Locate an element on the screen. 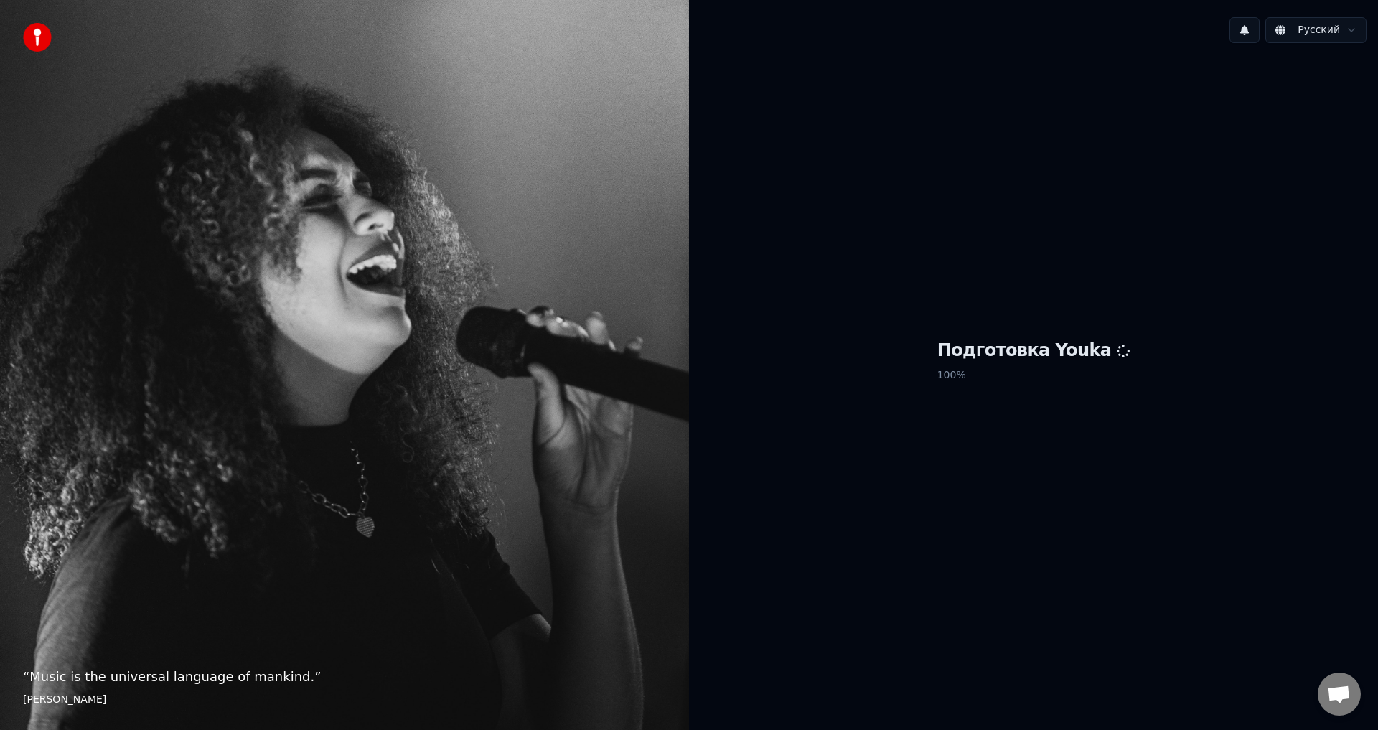 The height and width of the screenshot is (730, 1378). h1: Подготовка Youka is located at coordinates (1034, 351).